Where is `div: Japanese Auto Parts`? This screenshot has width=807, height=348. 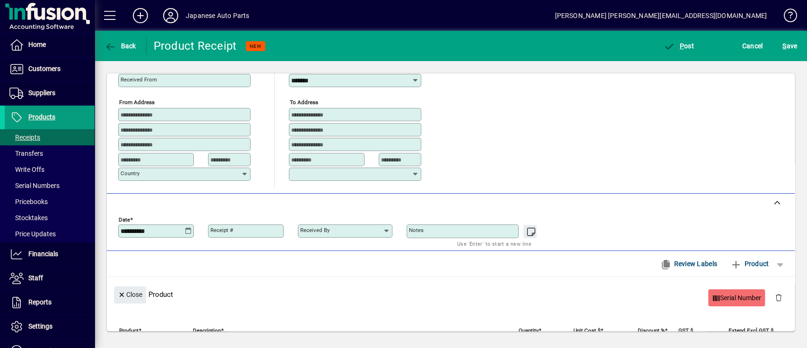 div: Japanese Auto Parts is located at coordinates (218, 16).